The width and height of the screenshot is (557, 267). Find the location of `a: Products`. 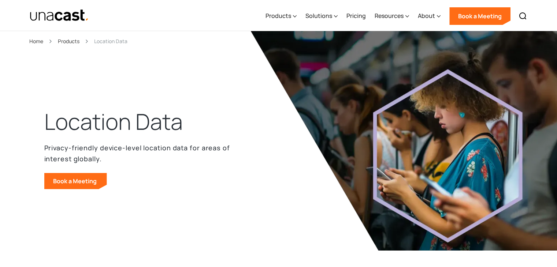

a: Products is located at coordinates (69, 41).